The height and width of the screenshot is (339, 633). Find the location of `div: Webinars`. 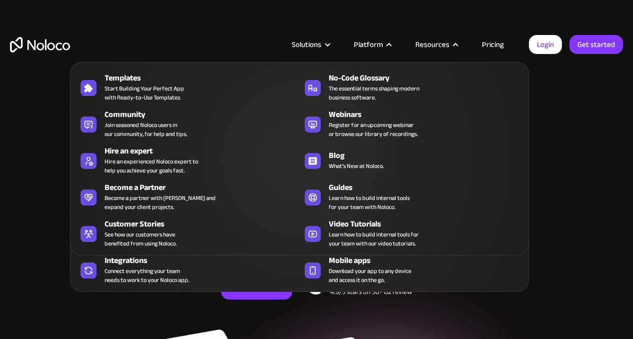

div: Webinars is located at coordinates (428, 115).